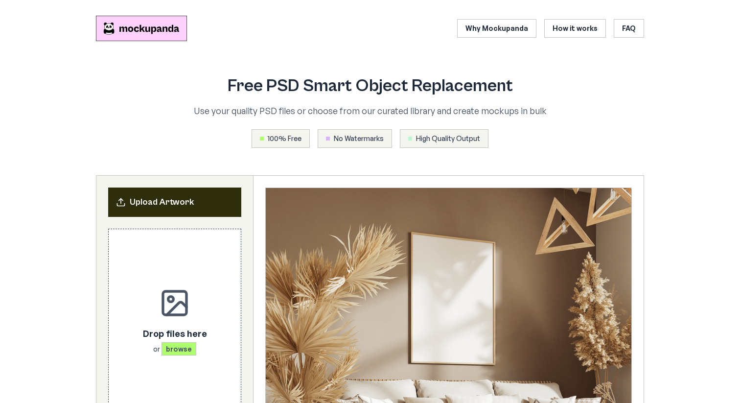 This screenshot has width=740, height=403. I want to click on span: browse, so click(179, 348).